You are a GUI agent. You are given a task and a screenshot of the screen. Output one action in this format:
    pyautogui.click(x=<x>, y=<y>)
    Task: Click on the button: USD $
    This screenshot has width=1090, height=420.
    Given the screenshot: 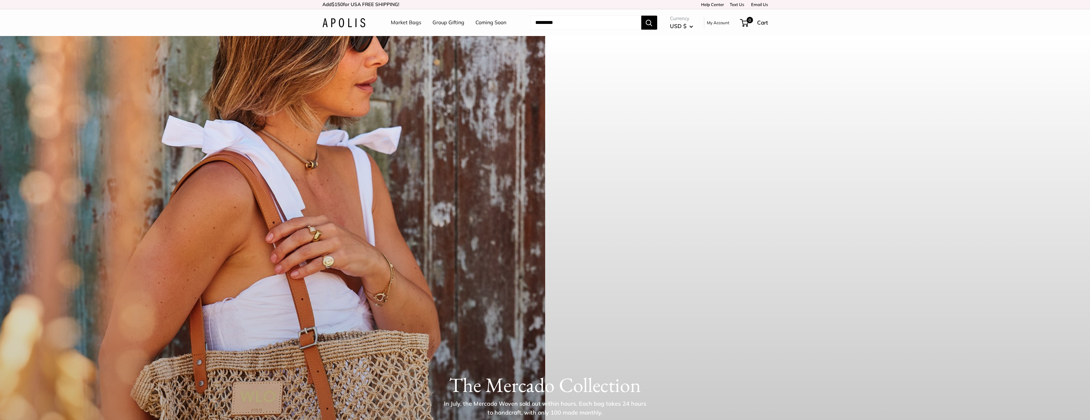 What is the action you would take?
    pyautogui.click(x=682, y=26)
    